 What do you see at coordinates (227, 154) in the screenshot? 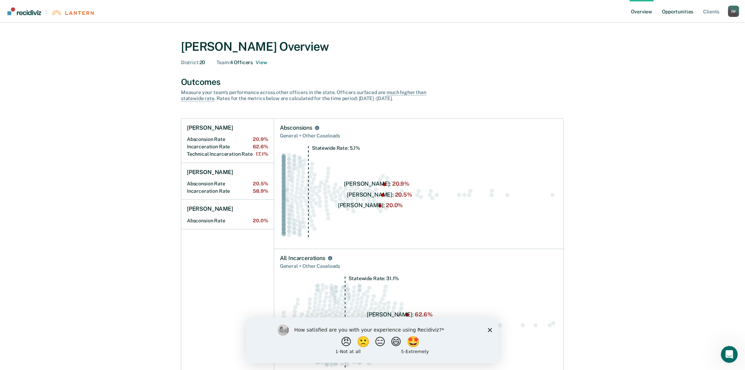
I see `h2: Technical Incarceration Rate` at bounding box center [227, 154].